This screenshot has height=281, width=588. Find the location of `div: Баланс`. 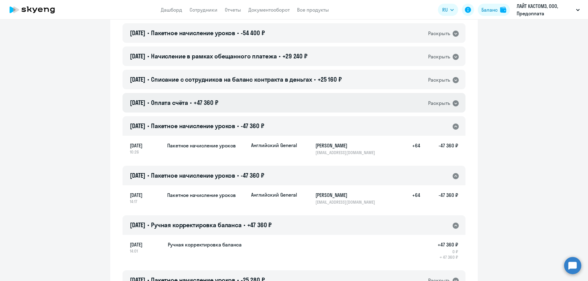

div: Баланс is located at coordinates (489, 10).